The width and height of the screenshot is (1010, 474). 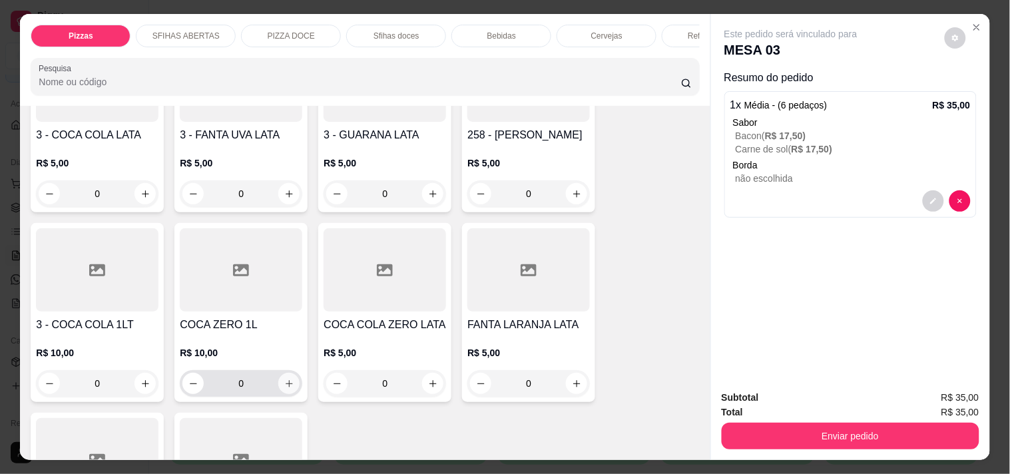 What do you see at coordinates (241, 135) in the screenshot?
I see `h4: 3 - FANTA UVA LATA` at bounding box center [241, 135].